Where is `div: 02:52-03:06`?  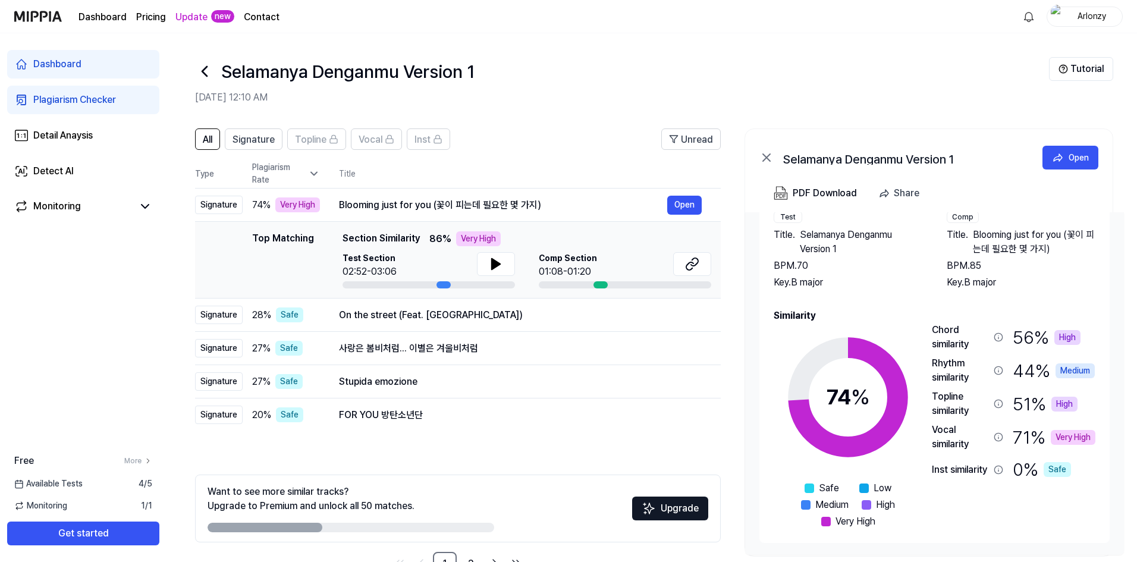 div: 02:52-03:06 is located at coordinates (369, 272).